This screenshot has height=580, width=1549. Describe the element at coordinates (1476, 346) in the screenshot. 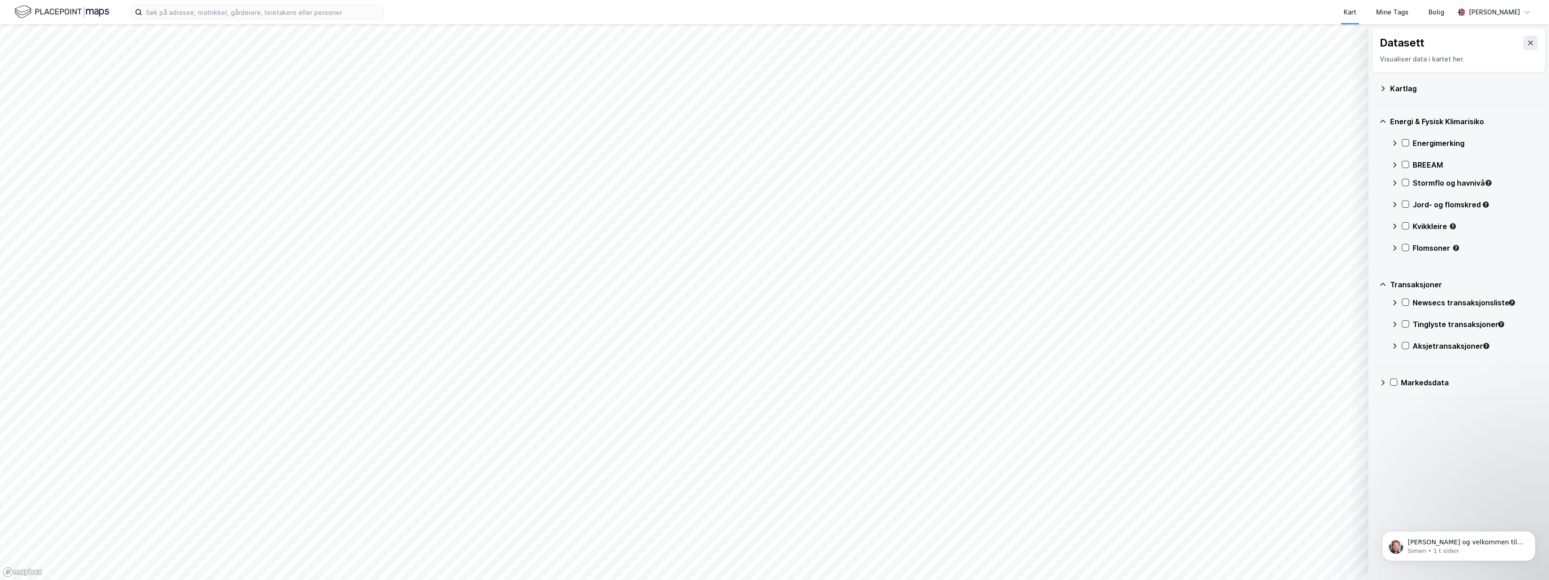

I see `div: Aksjetransaksjoner` at that location.